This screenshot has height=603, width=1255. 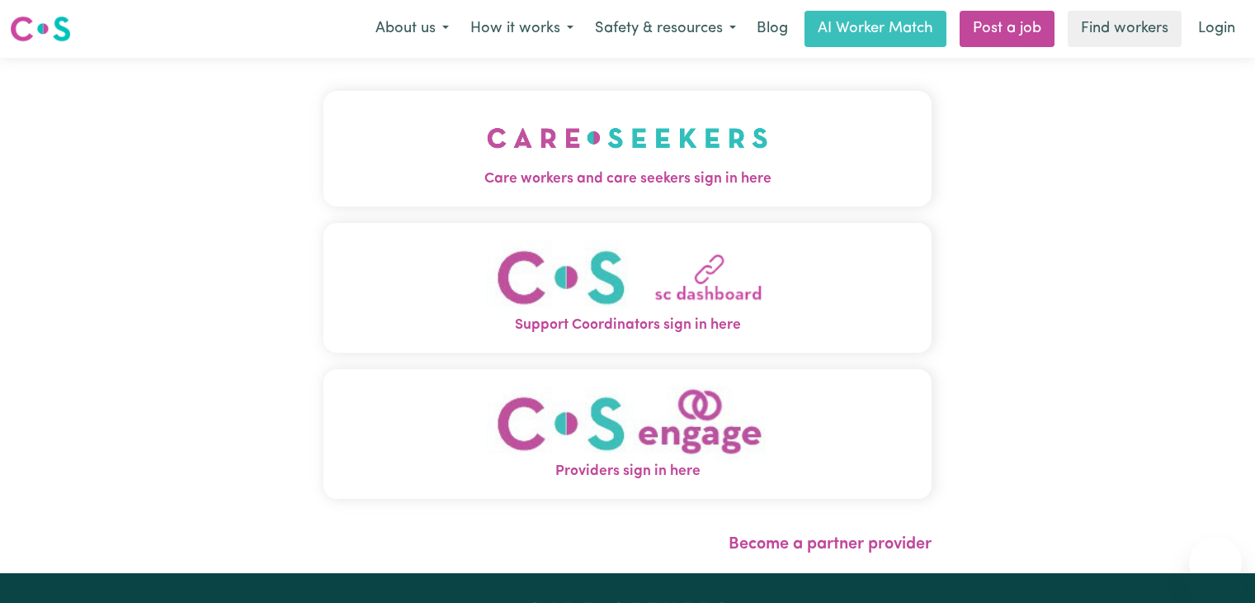 I want to click on img: Careseekers logo, so click(x=40, y=29).